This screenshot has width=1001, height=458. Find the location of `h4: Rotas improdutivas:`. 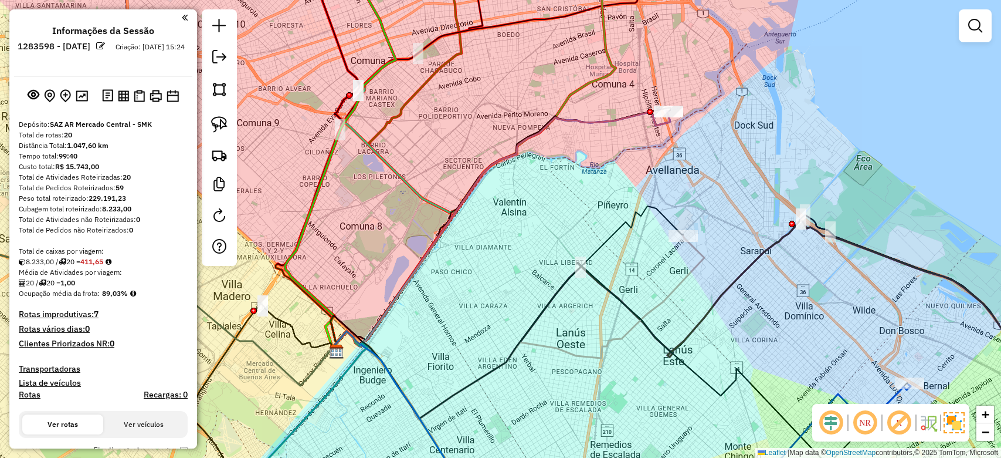

h4: Rotas improdutivas: is located at coordinates (103, 314).